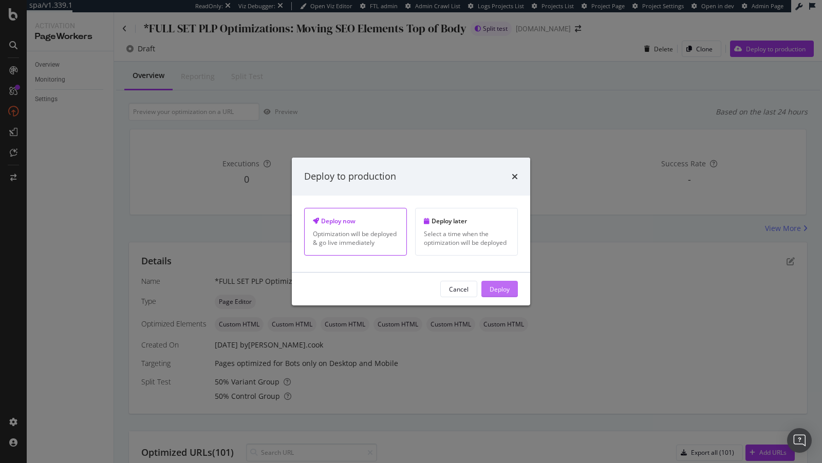  Describe the element at coordinates (466, 221) in the screenshot. I see `div: Deploy later` at that location.